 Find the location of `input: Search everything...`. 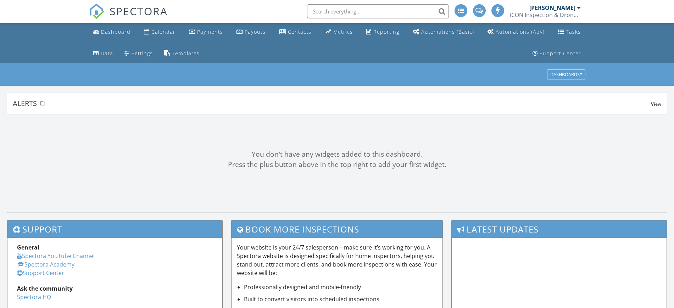

input: Search everything... is located at coordinates (378, 11).